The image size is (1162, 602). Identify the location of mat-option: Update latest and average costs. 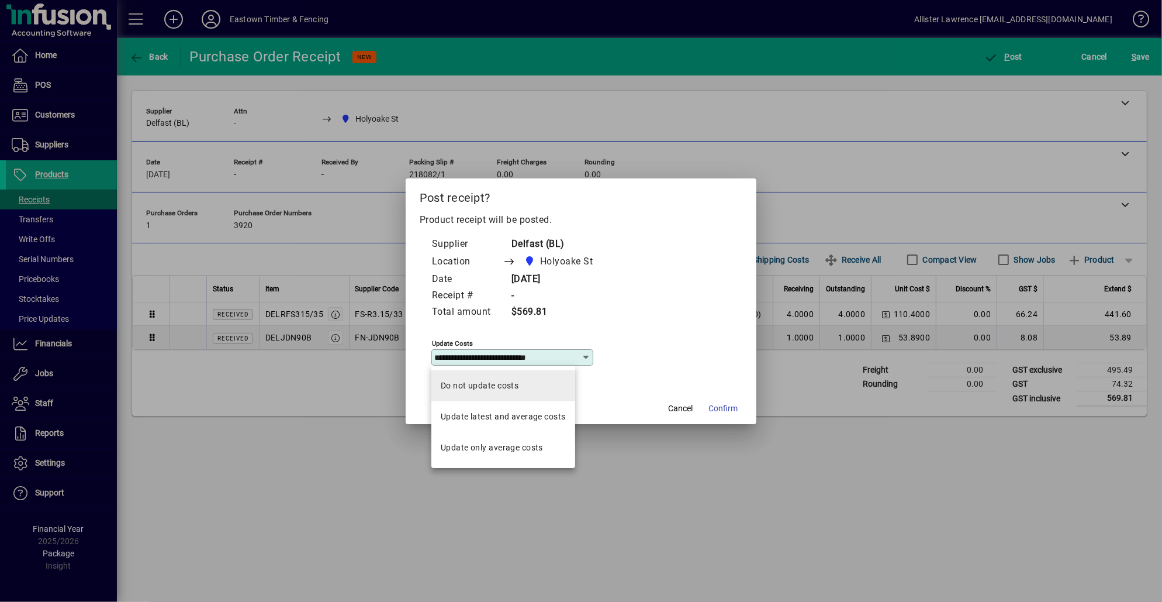
(503, 416).